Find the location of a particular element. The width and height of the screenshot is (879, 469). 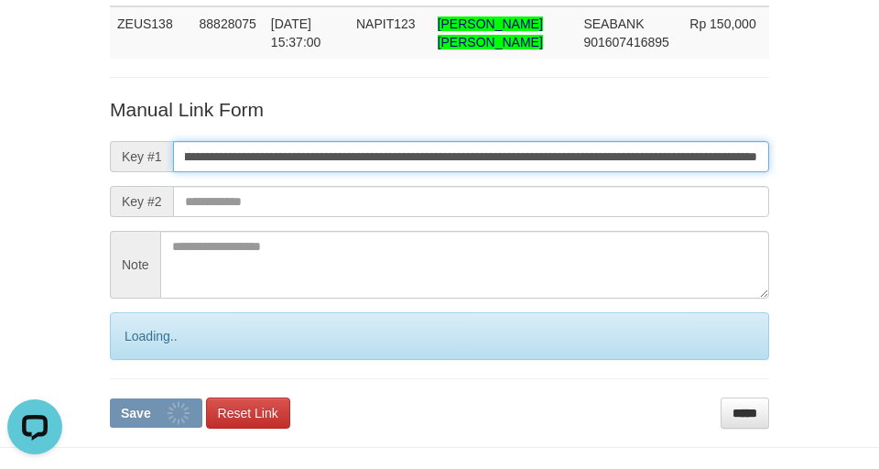

td: 88828075 is located at coordinates (228, 32).